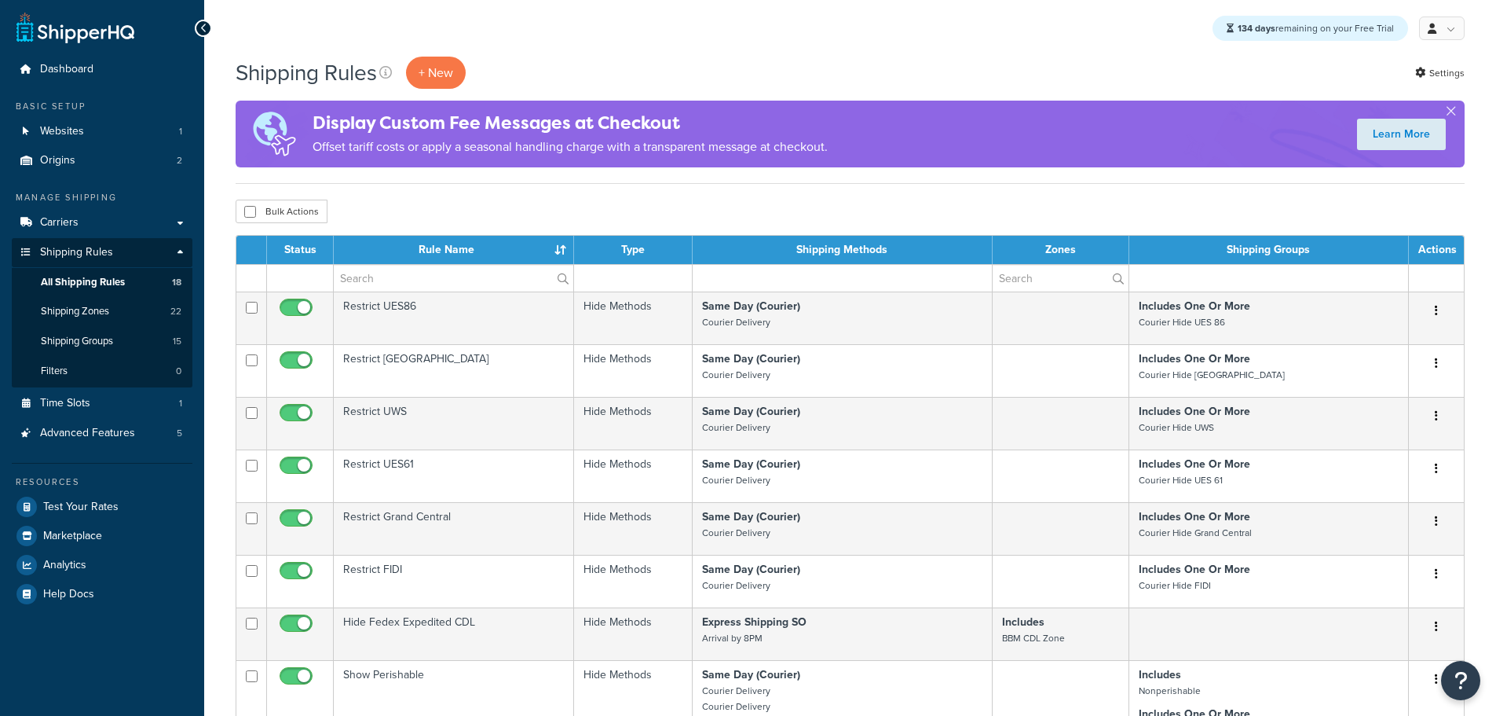  Describe the element at coordinates (1401, 134) in the screenshot. I see `a: Learn More` at that location.